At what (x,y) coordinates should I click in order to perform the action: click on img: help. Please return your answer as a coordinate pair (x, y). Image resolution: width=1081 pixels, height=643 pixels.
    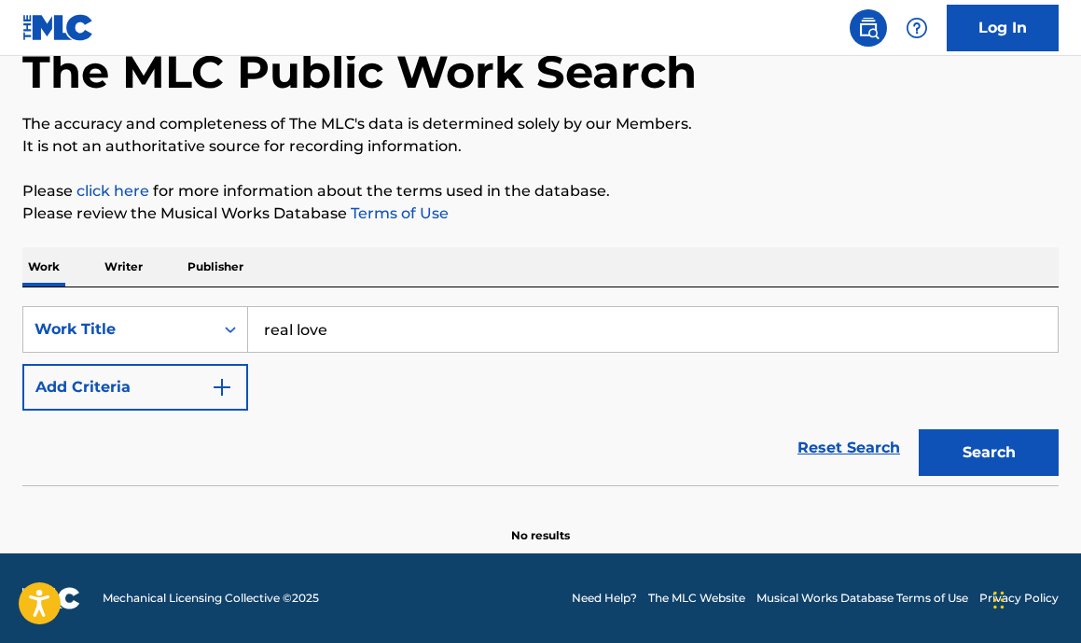
    Looking at the image, I should click on (917, 28).